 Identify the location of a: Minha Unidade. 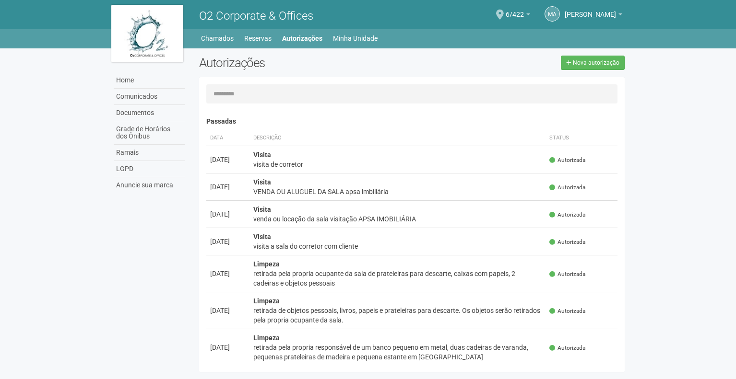
(355, 38).